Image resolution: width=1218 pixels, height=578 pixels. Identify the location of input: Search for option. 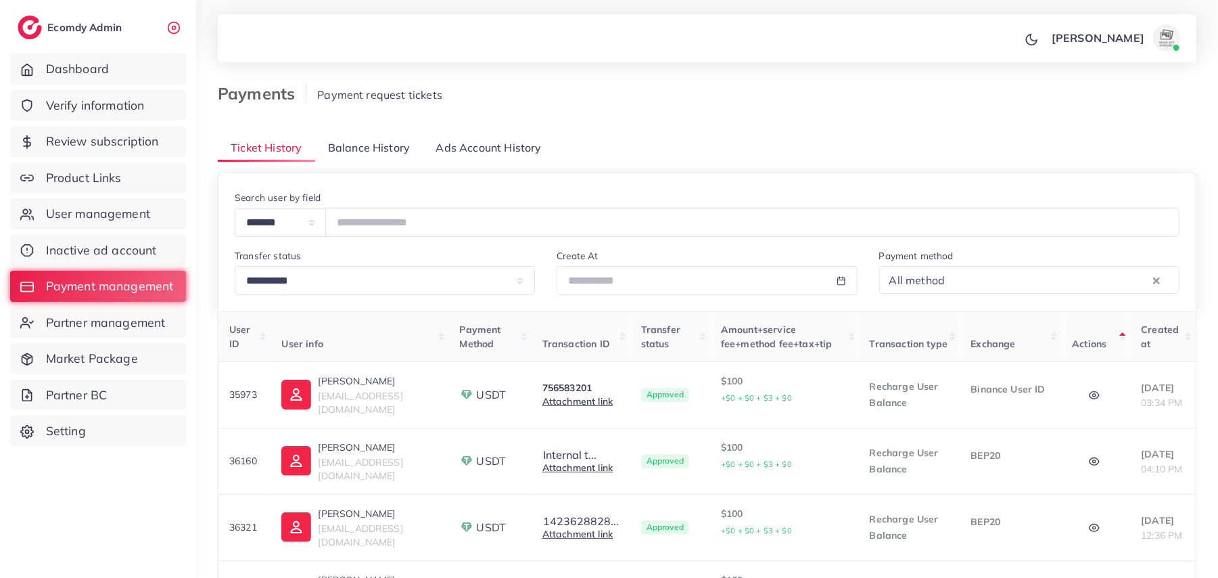
(1049, 279).